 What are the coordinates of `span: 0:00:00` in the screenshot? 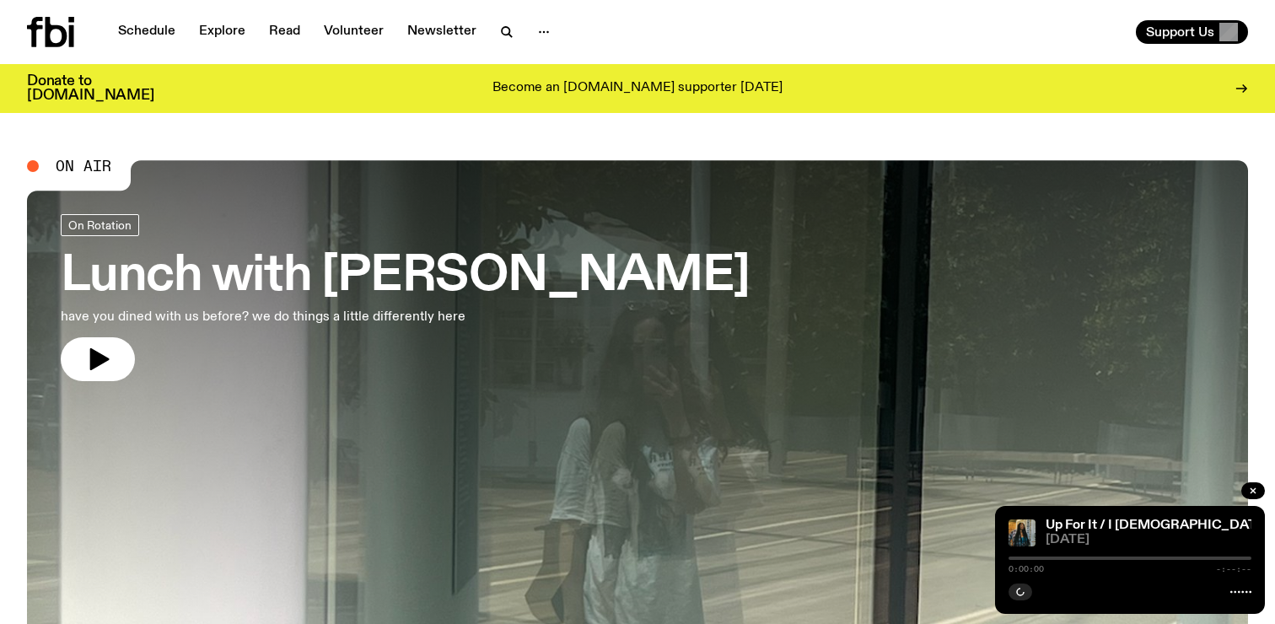 It's located at (1026, 569).